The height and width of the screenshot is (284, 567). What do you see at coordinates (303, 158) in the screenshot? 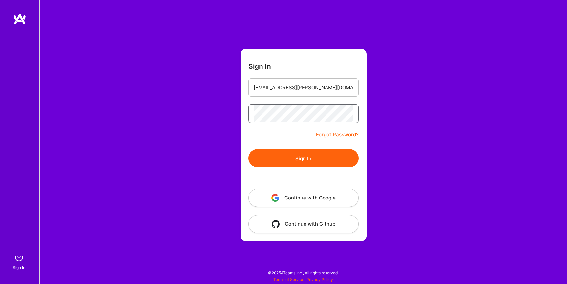
I see `button: Sign In` at bounding box center [303, 158].